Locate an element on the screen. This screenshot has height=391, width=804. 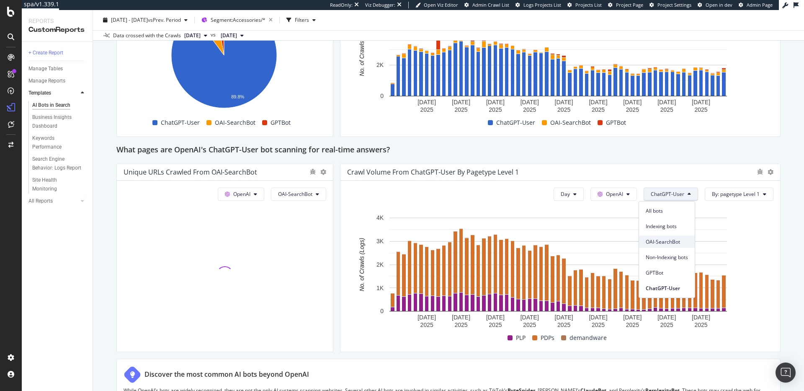
div: Search Engine Behavior: Logs Report is located at coordinates (57, 164).